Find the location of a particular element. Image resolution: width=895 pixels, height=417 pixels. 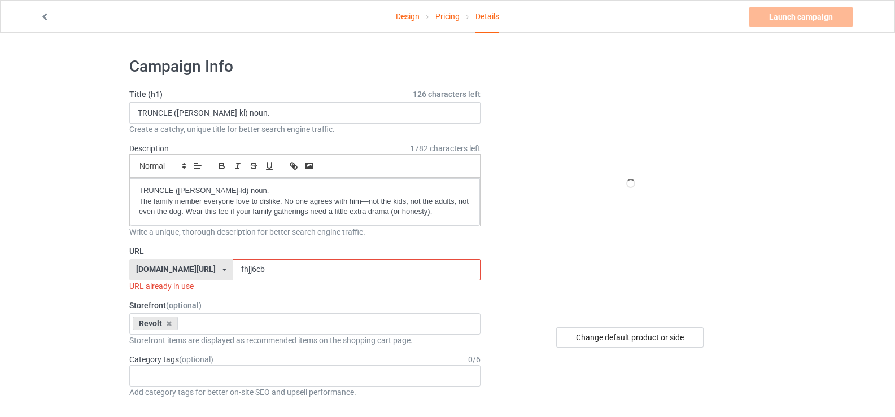

span: 126 characters left is located at coordinates (447, 94).